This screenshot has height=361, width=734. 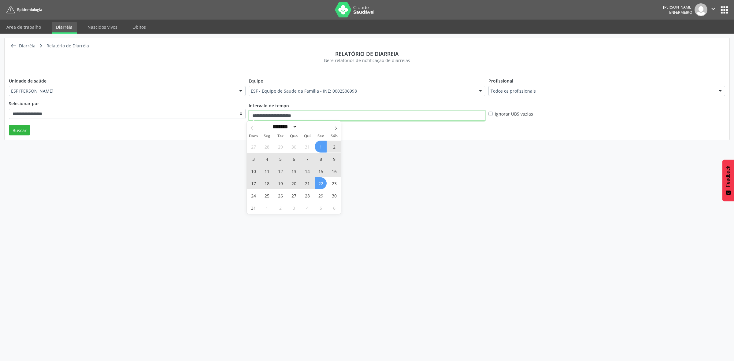 What do you see at coordinates (253, 183) in the screenshot?
I see `span: Agosto 17, 2025` at bounding box center [253, 183].